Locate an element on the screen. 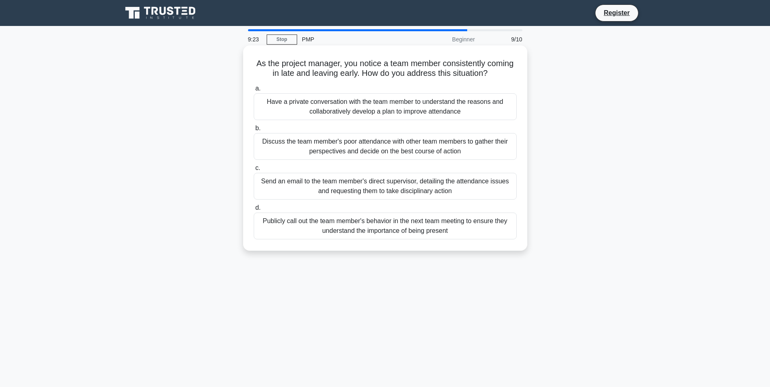  span: a. is located at coordinates (258, 88).